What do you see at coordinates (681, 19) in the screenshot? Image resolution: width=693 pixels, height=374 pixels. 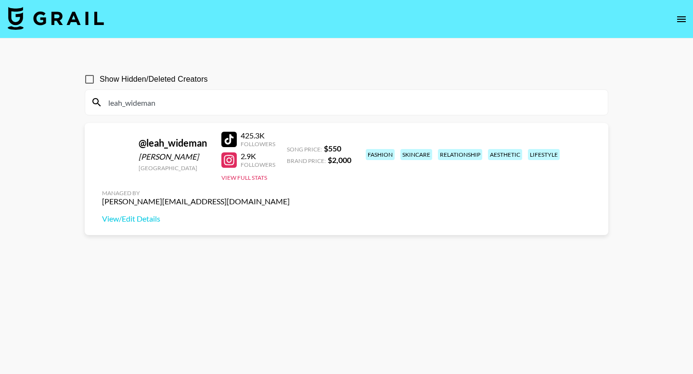 I see `button: open drawer` at bounding box center [681, 19].